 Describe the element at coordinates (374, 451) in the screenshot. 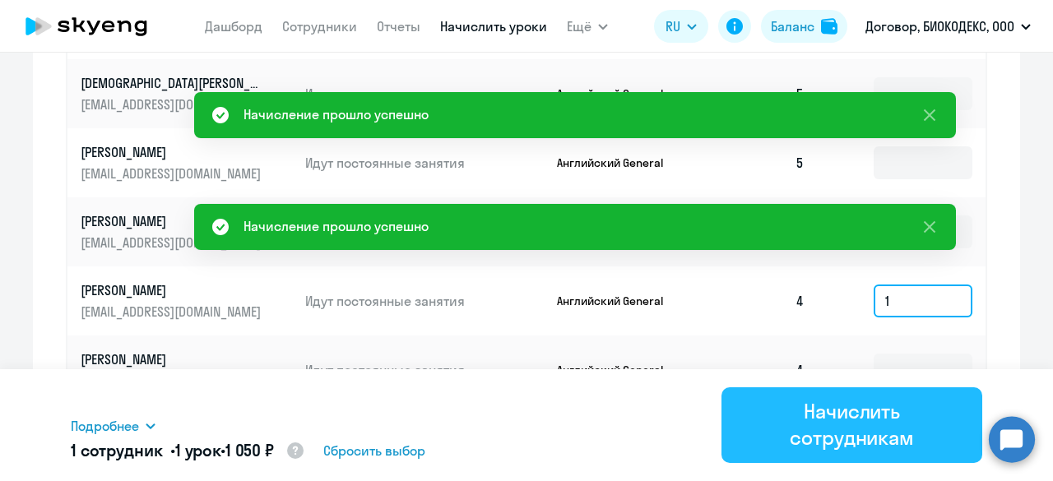

I see `span: Сбросить выбор` at that location.